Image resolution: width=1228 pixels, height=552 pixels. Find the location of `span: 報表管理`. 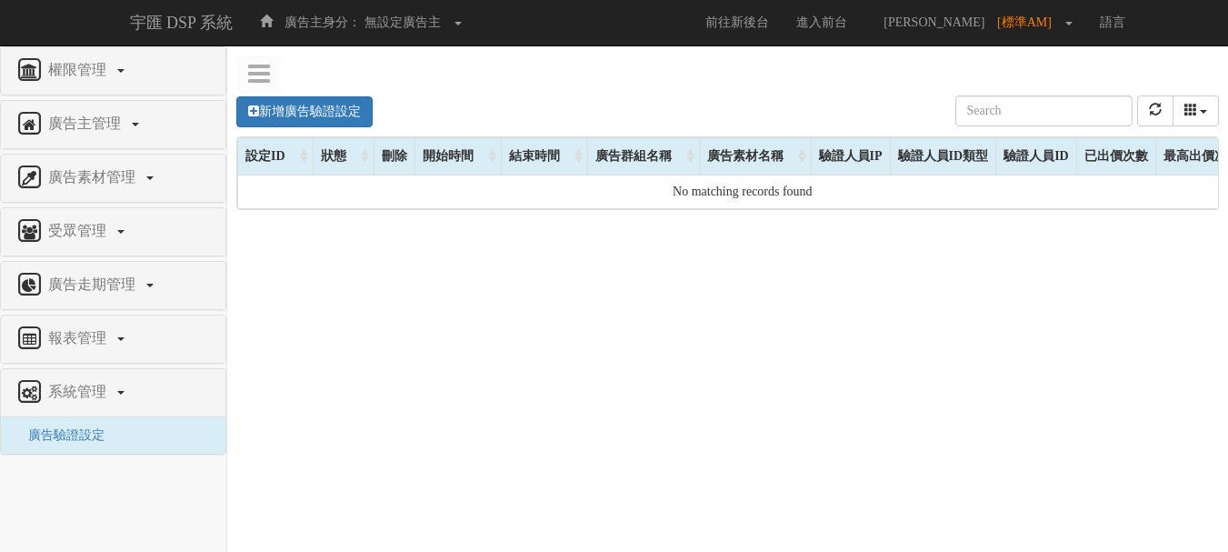

span: 報表管理 is located at coordinates (79, 337).